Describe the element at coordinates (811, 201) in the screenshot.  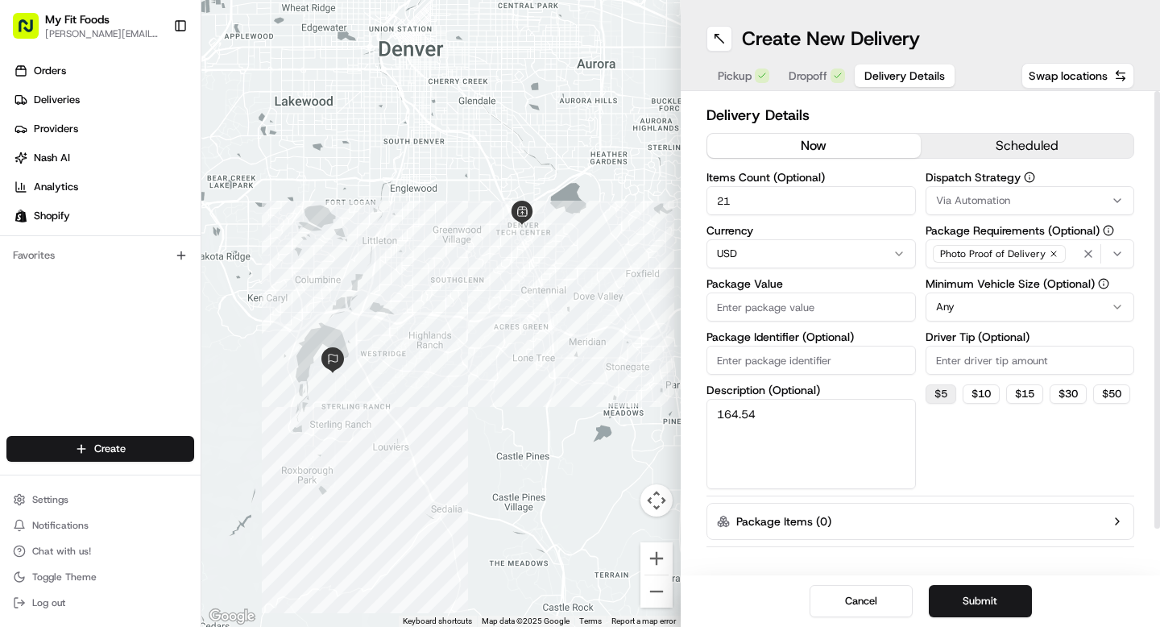
I see `input: Enter number of items` at that location.